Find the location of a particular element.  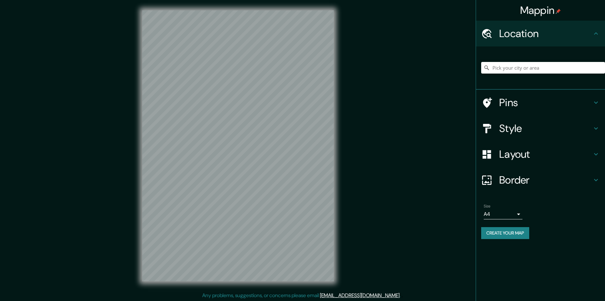

div: Pins is located at coordinates (541, 103).